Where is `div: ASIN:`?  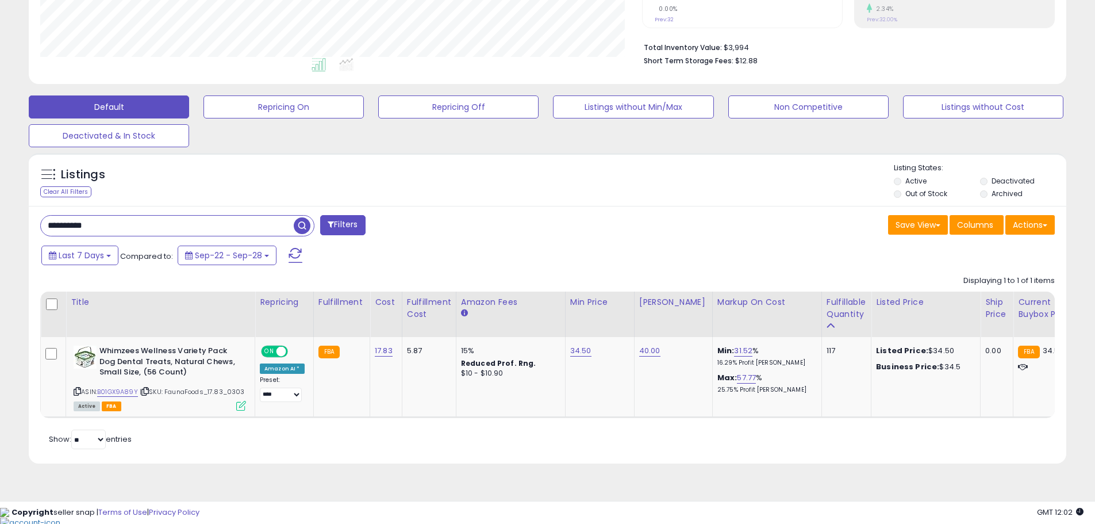
div: ASIN: is located at coordinates (160, 377).